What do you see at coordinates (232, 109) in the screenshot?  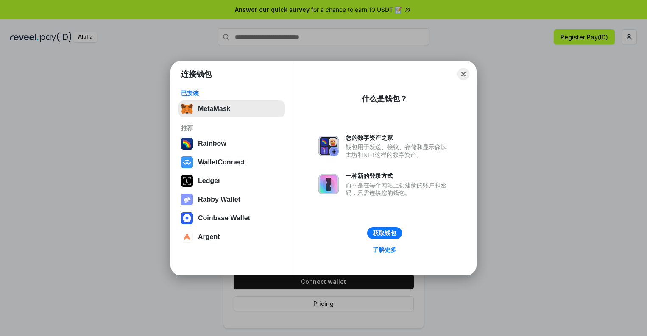 I see `button: MetaMask` at bounding box center [232, 109].